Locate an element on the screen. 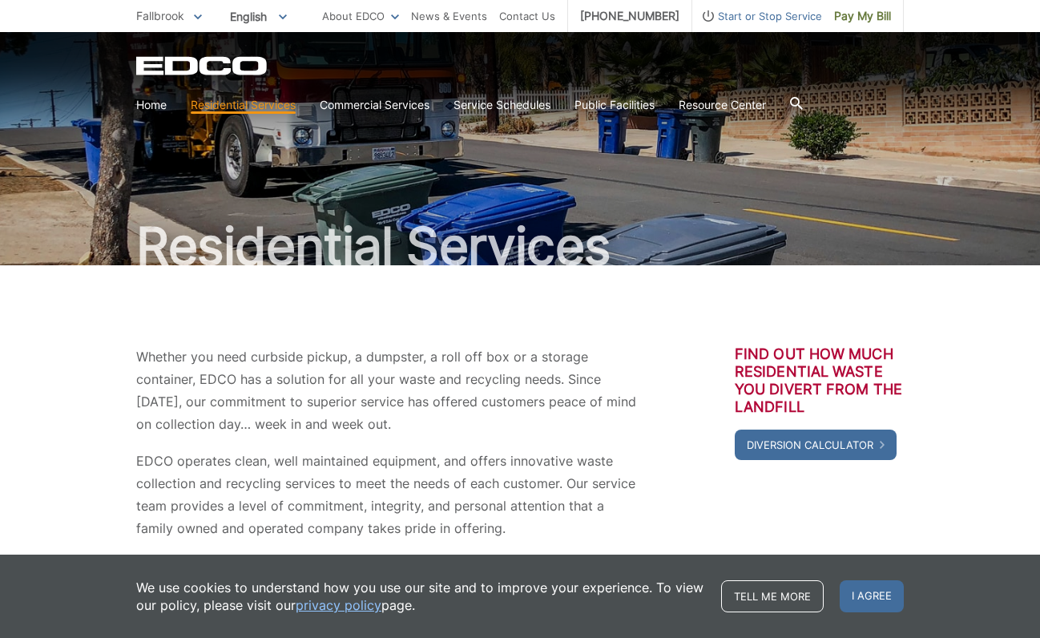 Image resolution: width=1040 pixels, height=638 pixels. a: News & Events is located at coordinates (449, 16).